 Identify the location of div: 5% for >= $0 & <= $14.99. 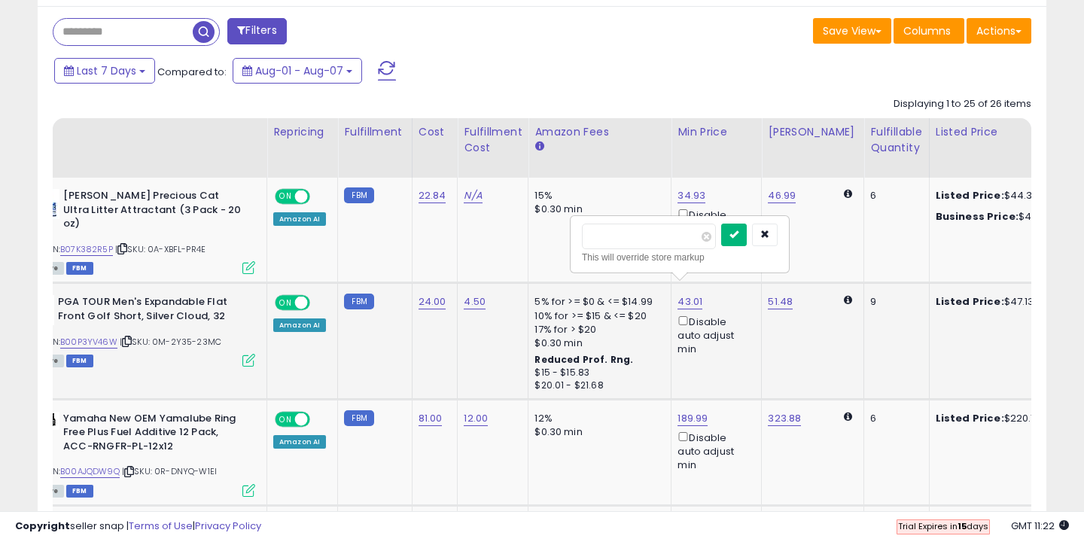
(597, 302).